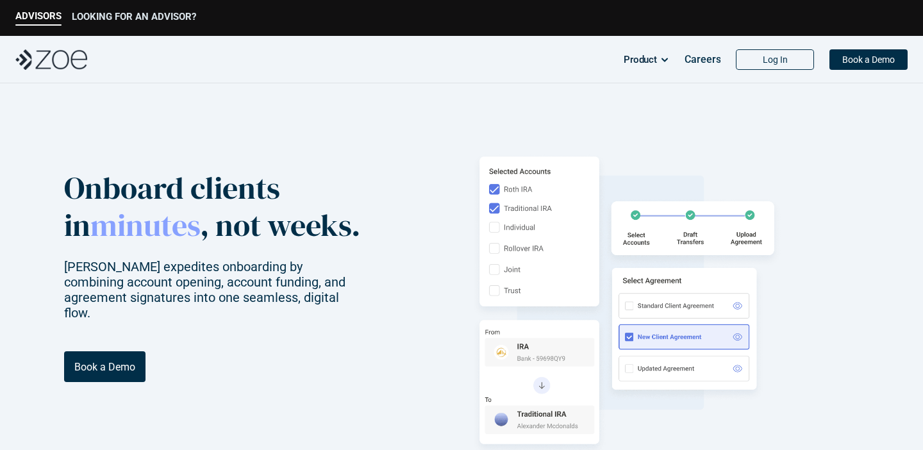  I want to click on span: minutes, so click(145, 225).